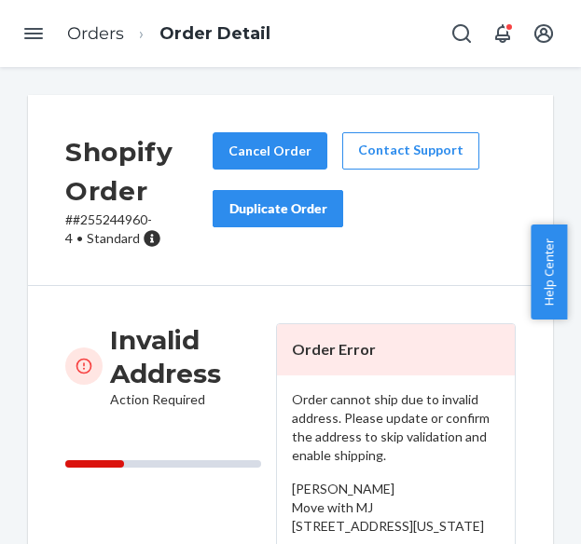 This screenshot has height=544, width=581. What do you see at coordinates (548, 272) in the screenshot?
I see `button: Help Center` at bounding box center [548, 272].